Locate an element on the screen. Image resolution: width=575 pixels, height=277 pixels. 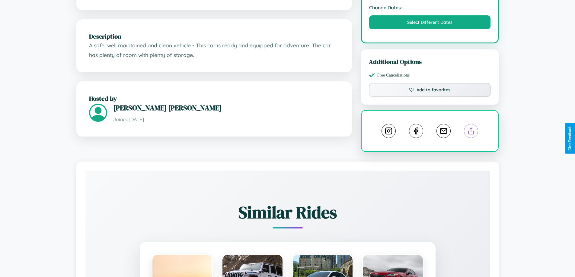
div: Give Feedback is located at coordinates (570, 139).